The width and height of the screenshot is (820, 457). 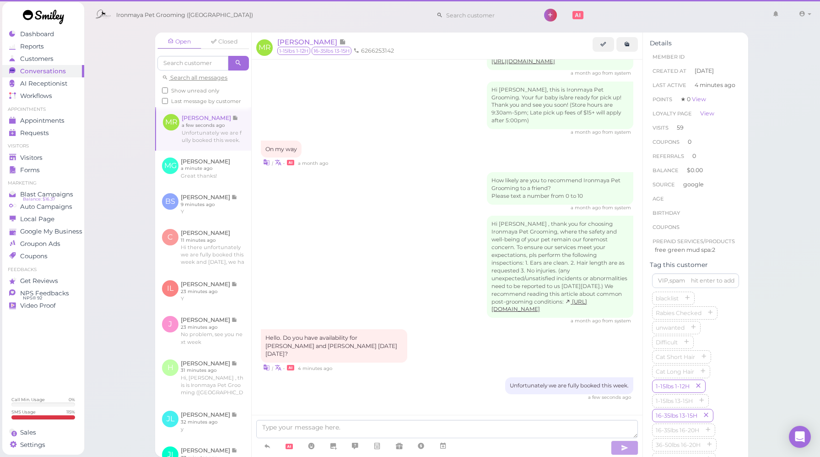 I want to click on a: Visitors, so click(x=43, y=157).